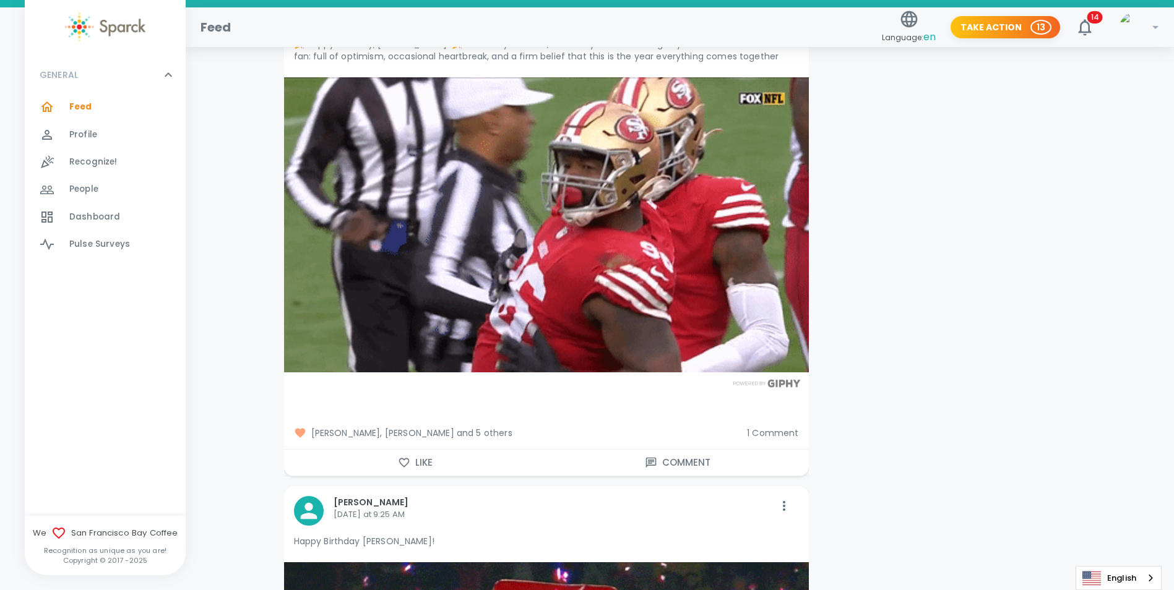  Describe the element at coordinates (216, 27) in the screenshot. I see `h1: Feed` at that location.